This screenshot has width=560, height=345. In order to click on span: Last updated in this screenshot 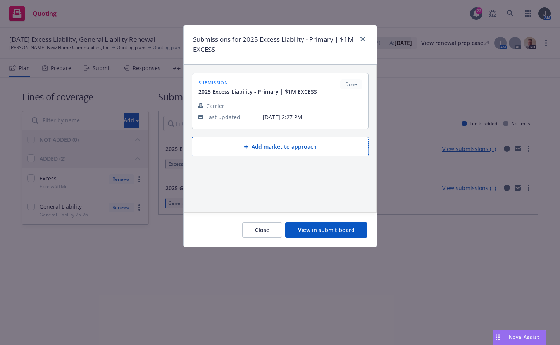, I will do `click(223, 117)`.